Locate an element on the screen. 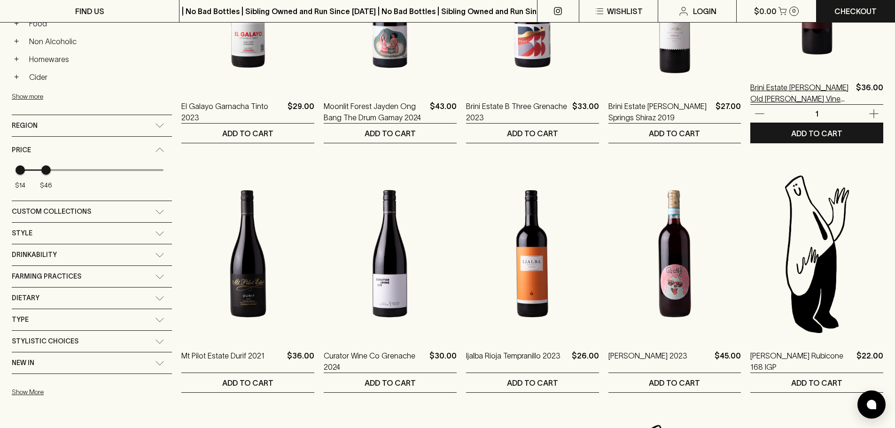 The image size is (895, 428). p: Login is located at coordinates (705, 11).